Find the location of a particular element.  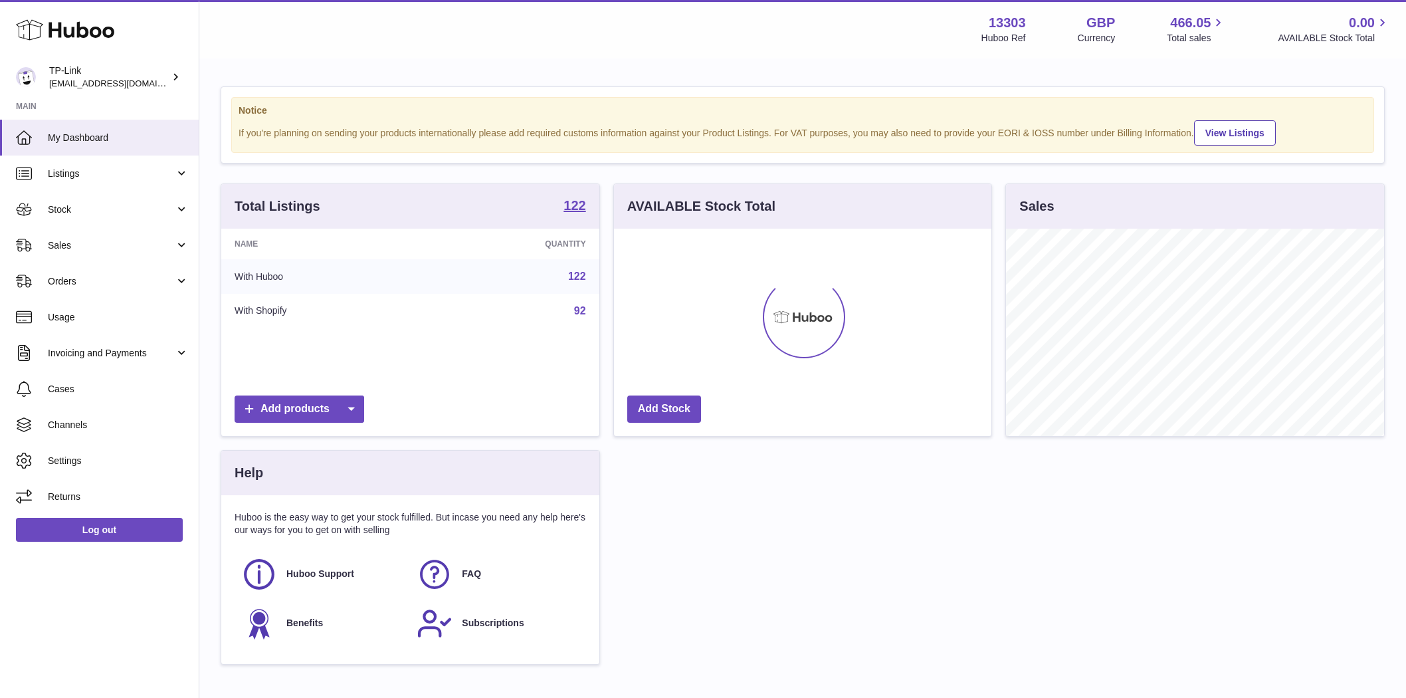

span: Sales is located at coordinates (111, 245).